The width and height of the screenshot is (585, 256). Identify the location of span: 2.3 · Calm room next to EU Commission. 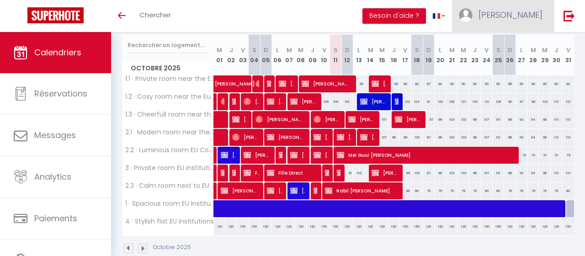
(169, 185).